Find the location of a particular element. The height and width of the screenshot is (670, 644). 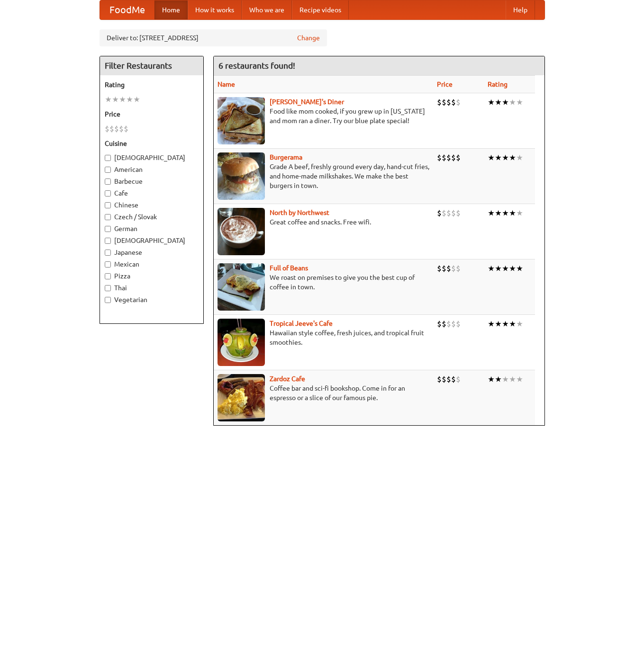

input: Cafe is located at coordinates (107, 193).